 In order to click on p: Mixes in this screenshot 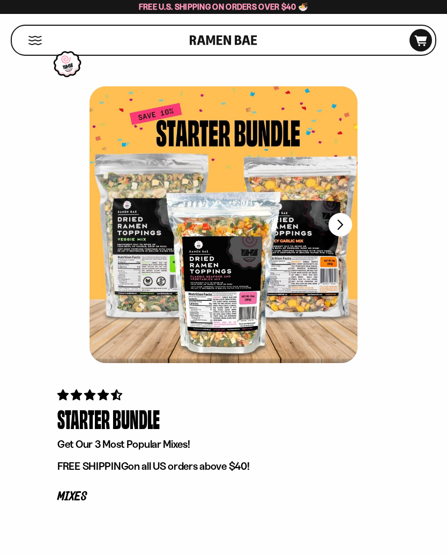, I will do `click(223, 496)`.